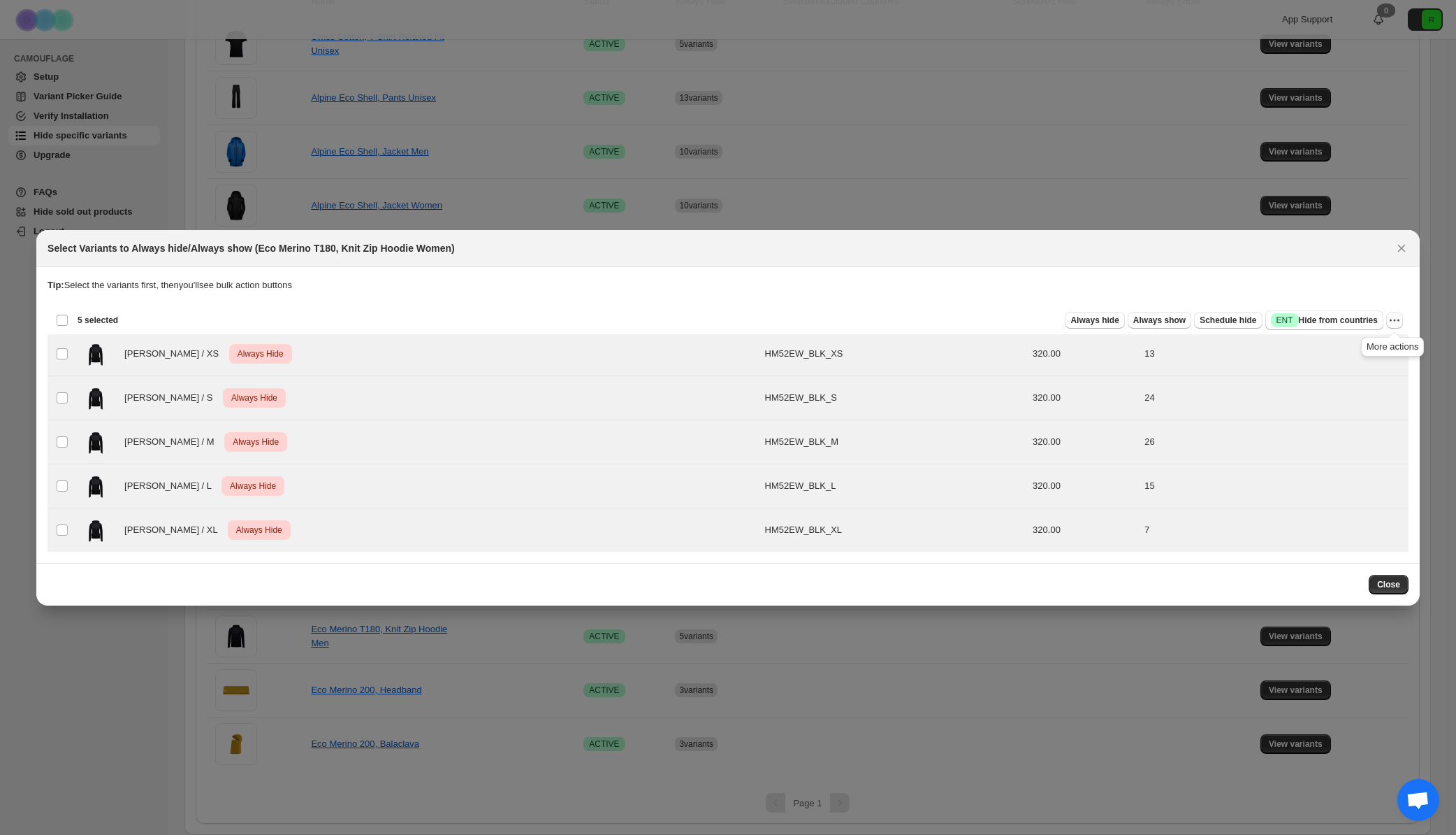  Describe the element at coordinates (895, 397) in the screenshot. I see `td: HM52EW_BLK_S` at that location.